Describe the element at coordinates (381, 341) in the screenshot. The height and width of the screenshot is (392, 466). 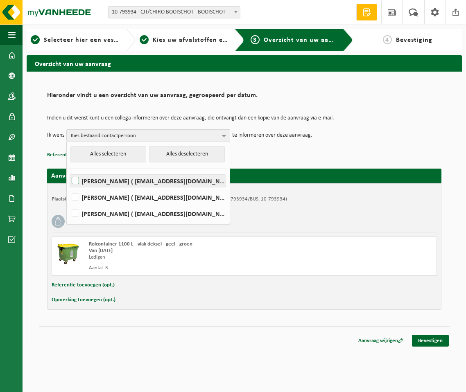
I see `a: Aanvraag wijzigen` at that location.